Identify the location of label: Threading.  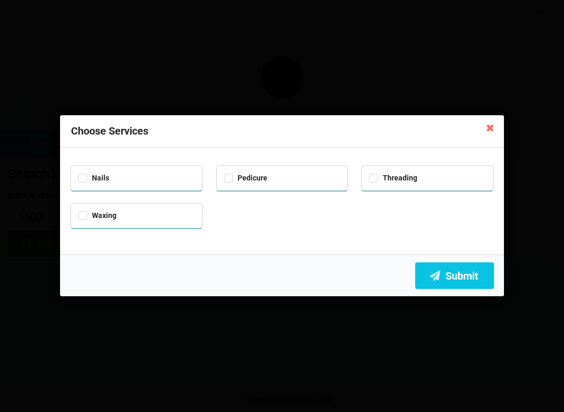
(393, 178).